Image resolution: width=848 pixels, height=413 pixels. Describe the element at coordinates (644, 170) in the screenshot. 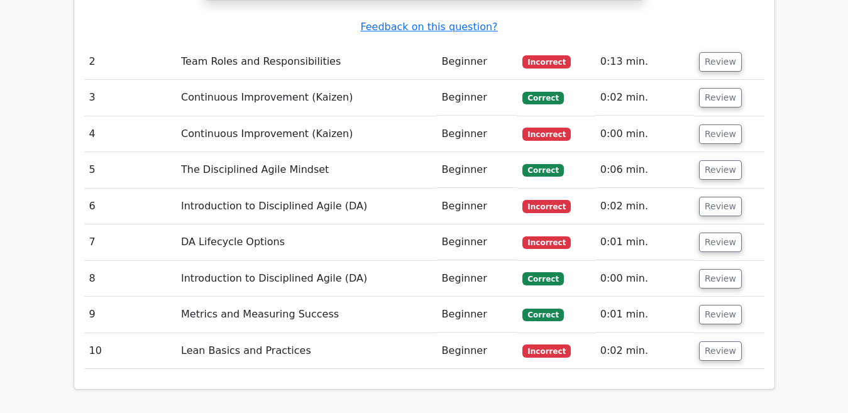

I see `td: 0:06 min.` at that location.